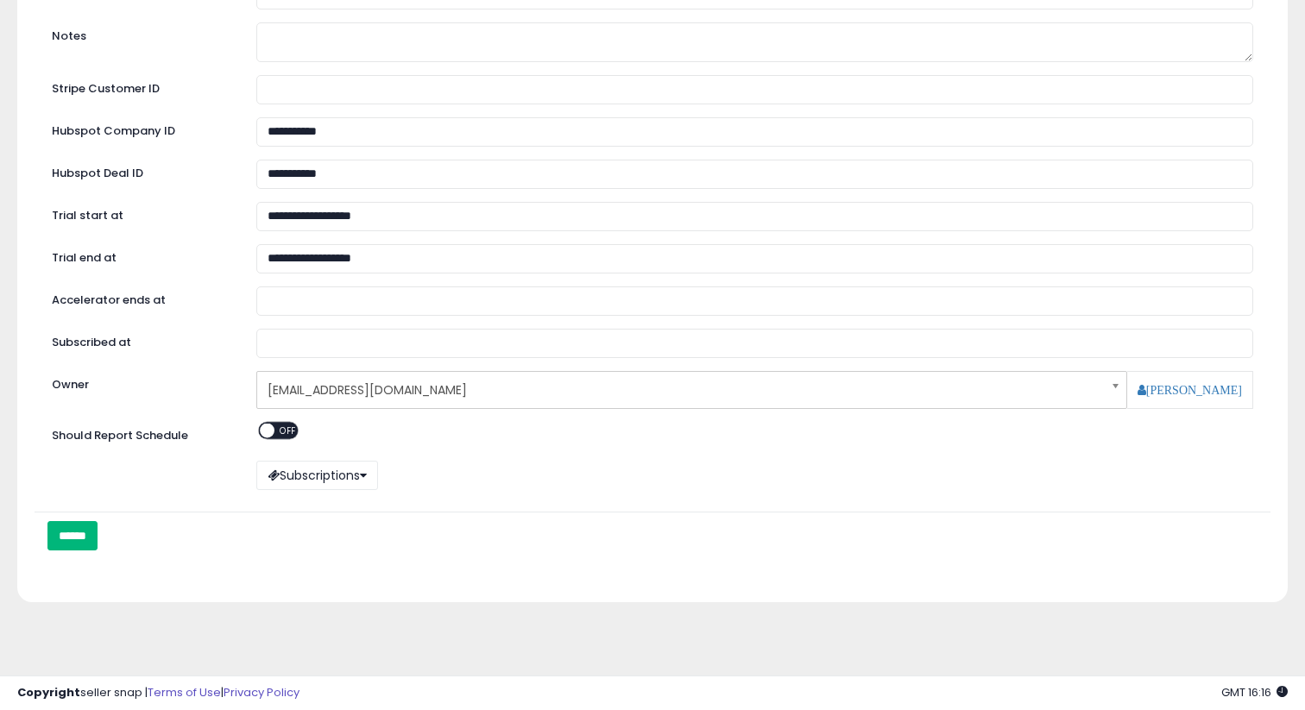 This screenshot has width=1305, height=710. Describe the element at coordinates (184, 692) in the screenshot. I see `a: Terms of Use` at that location.